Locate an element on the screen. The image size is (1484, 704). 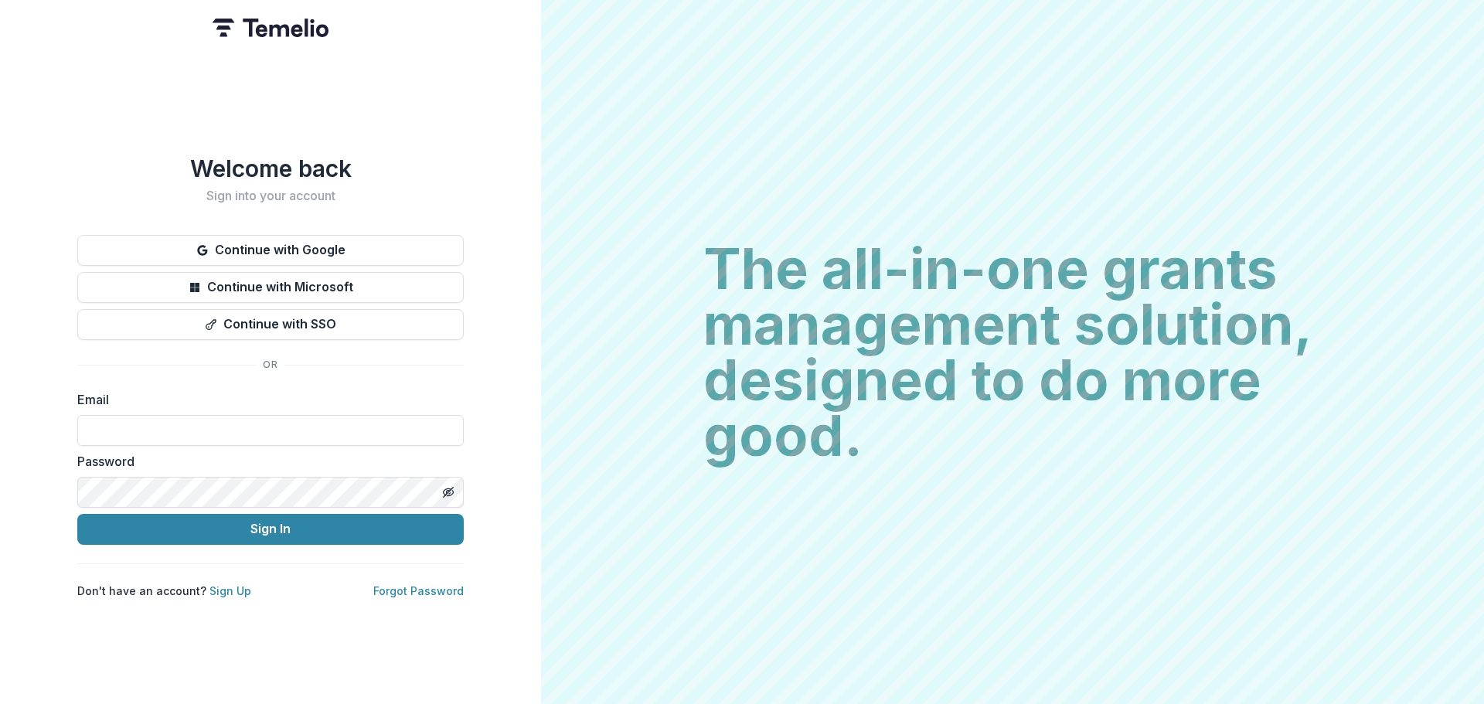
button: Continue with Google is located at coordinates (271, 251).